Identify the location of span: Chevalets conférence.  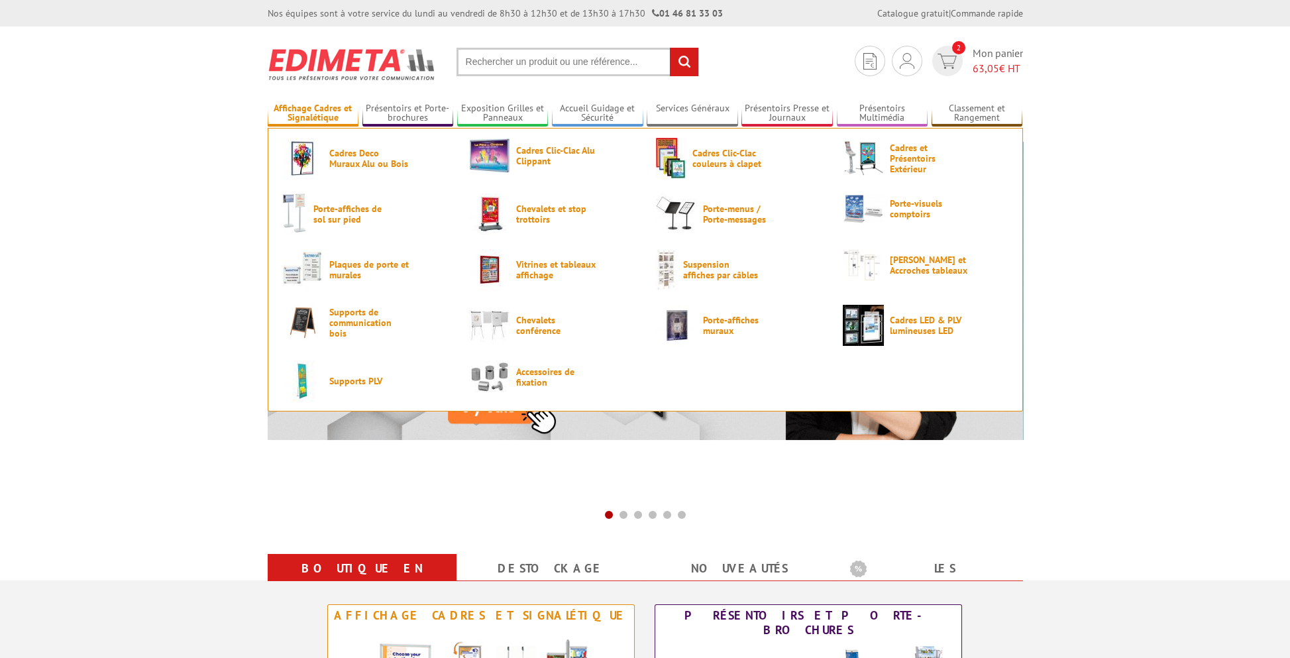
(556, 325).